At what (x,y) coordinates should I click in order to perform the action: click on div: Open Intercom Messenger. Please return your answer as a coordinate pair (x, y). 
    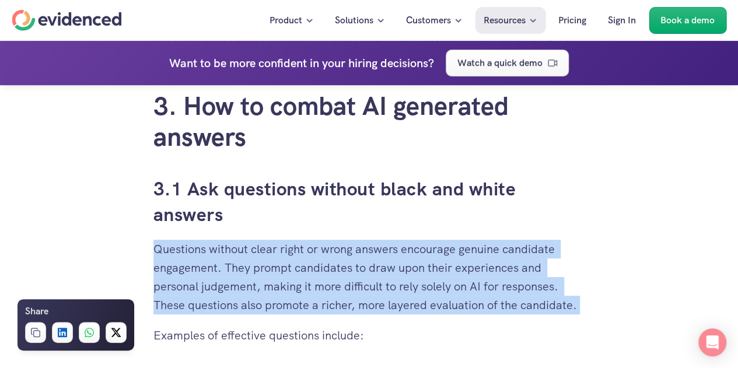
    Looking at the image, I should click on (712, 342).